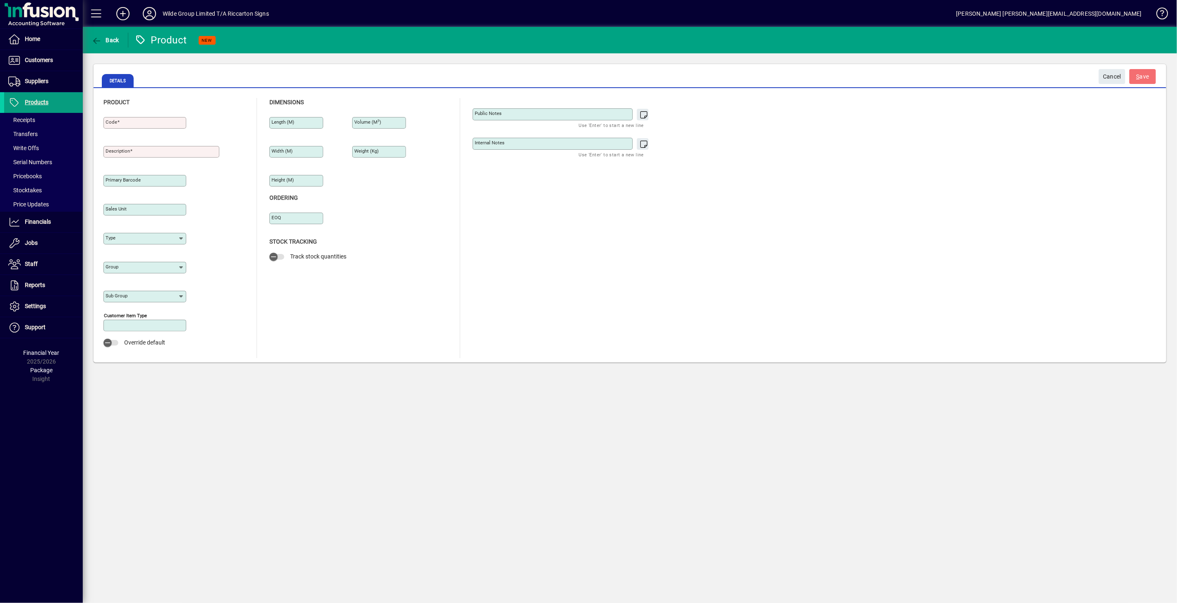 This screenshot has height=603, width=1177. Describe the element at coordinates (38, 222) in the screenshot. I see `span: Financials` at that location.